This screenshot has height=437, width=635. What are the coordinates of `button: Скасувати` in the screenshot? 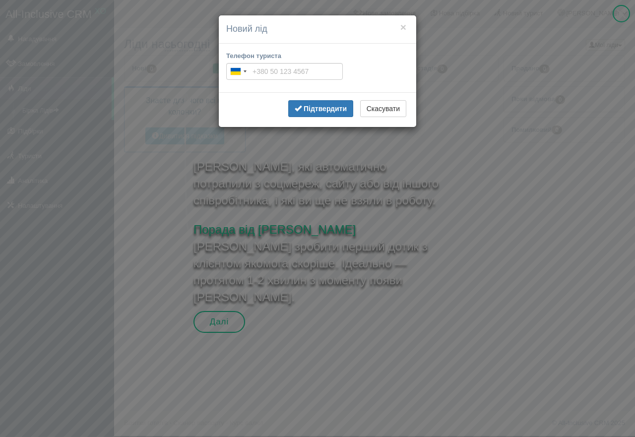 It's located at (383, 109).